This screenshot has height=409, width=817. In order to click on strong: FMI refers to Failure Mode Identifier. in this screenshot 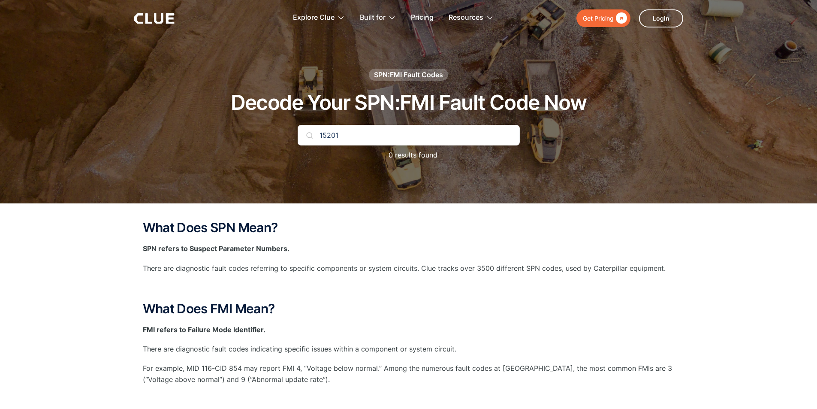, I will do `click(204, 329)`.